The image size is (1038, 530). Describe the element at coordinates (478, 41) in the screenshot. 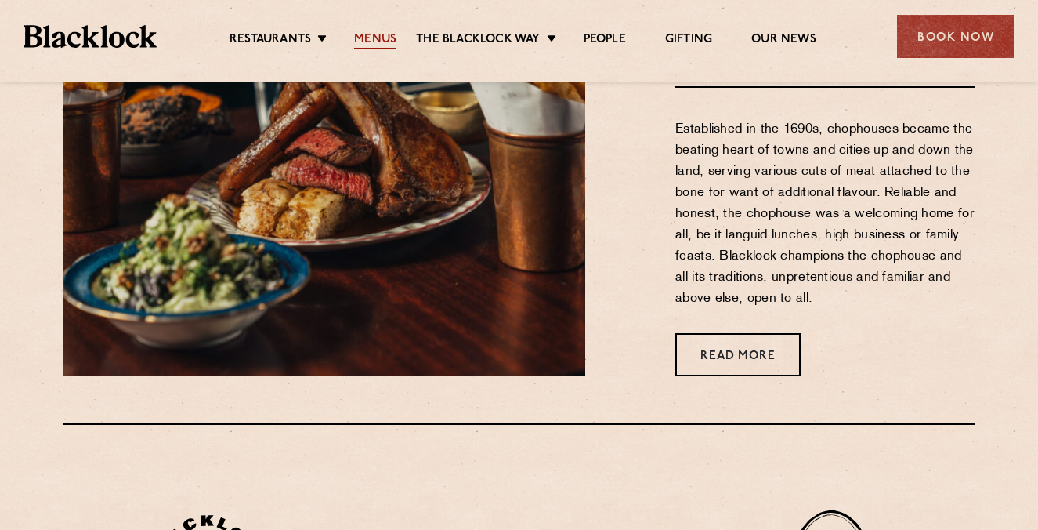

I see `a: The Blacklock Way` at that location.